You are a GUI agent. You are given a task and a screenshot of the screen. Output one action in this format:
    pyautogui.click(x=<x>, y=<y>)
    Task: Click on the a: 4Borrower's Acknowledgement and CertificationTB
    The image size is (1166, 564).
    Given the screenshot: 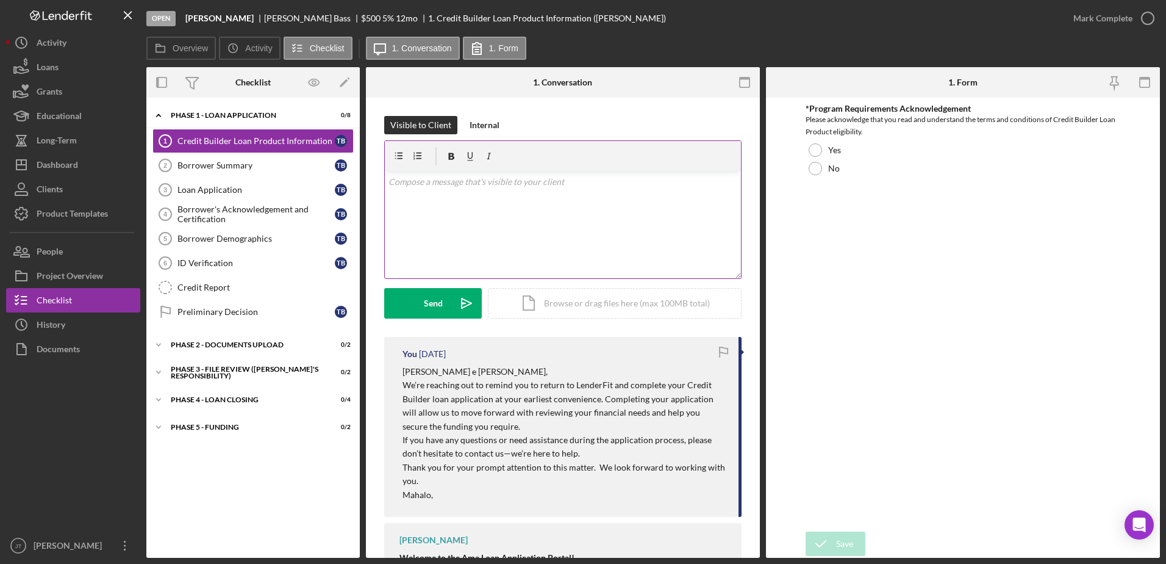 What is the action you would take?
    pyautogui.click(x=253, y=214)
    